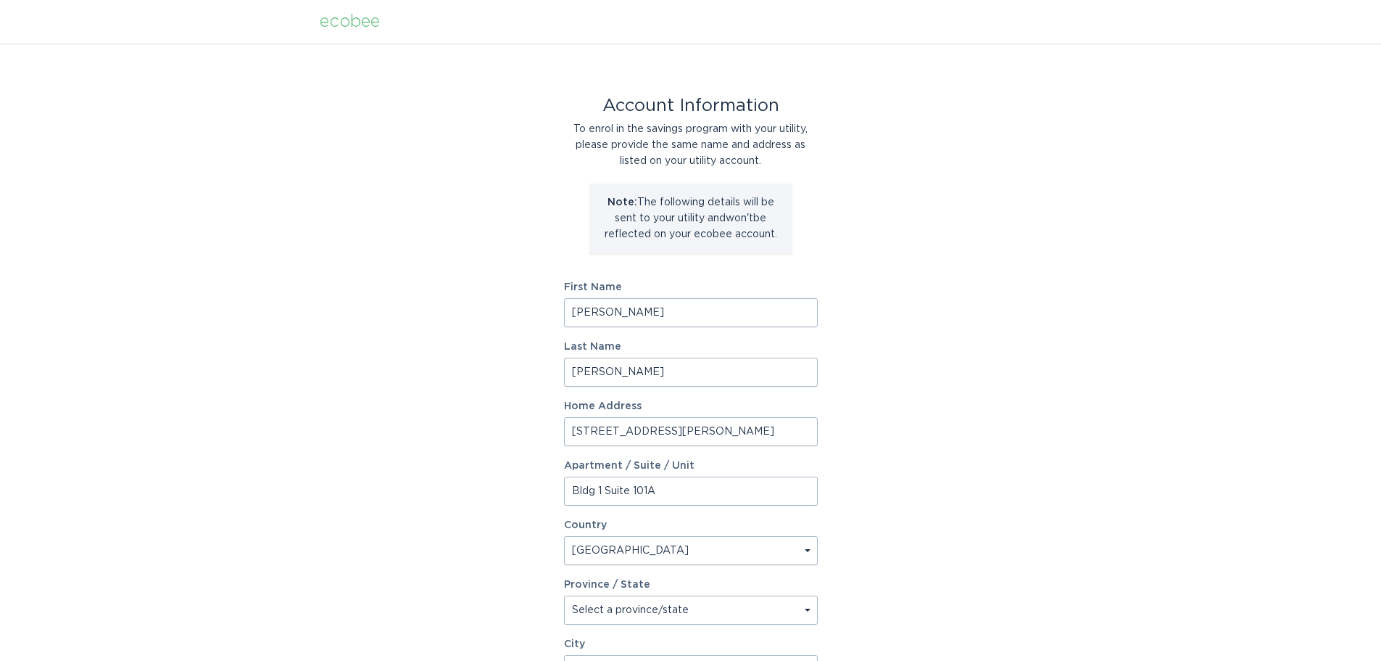 The image size is (1381, 661). I want to click on label: City, so click(691, 644).